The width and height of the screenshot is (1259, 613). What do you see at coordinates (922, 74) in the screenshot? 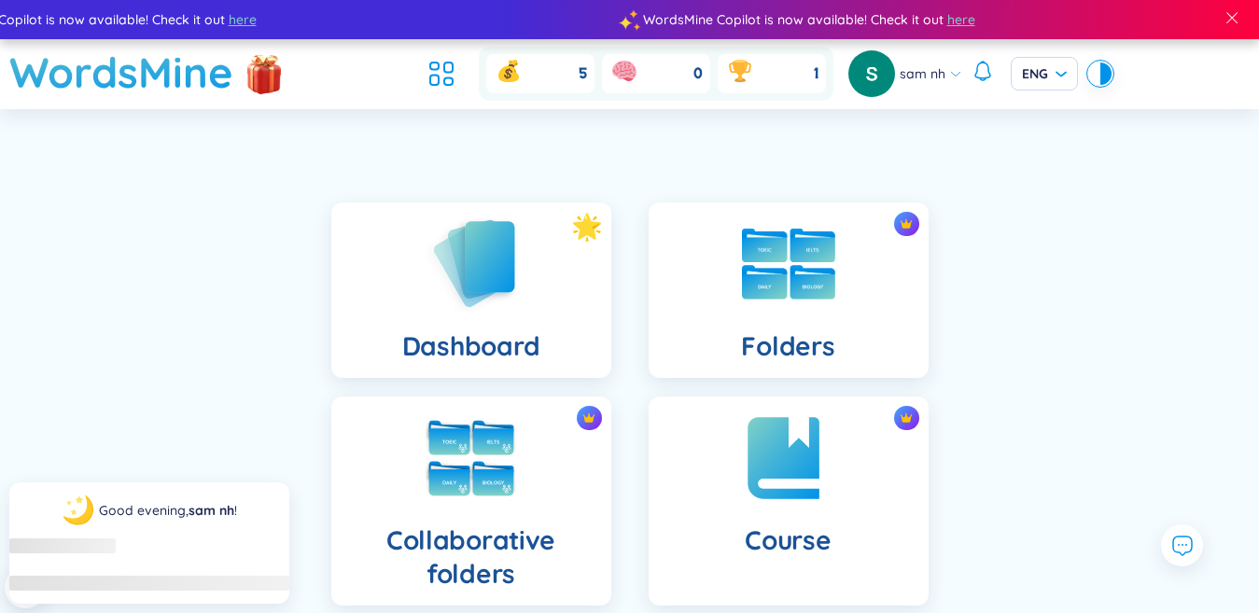
I see `span: sam nh` at bounding box center [922, 74].